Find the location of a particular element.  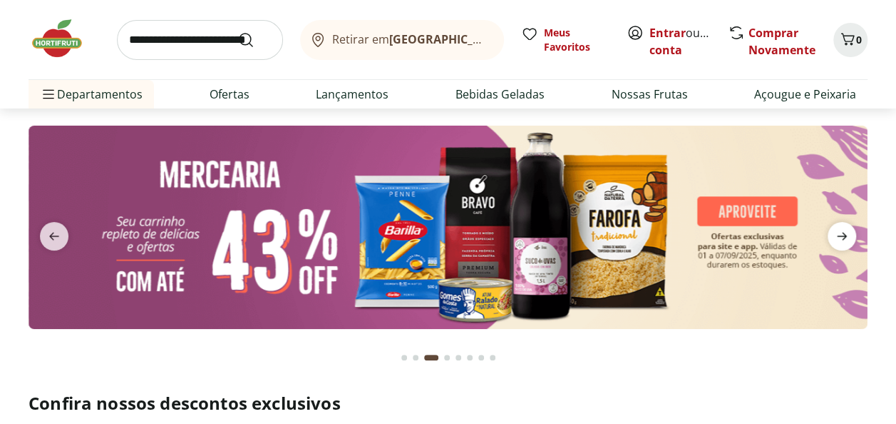

a: Ofertas is located at coordinates (230, 94).